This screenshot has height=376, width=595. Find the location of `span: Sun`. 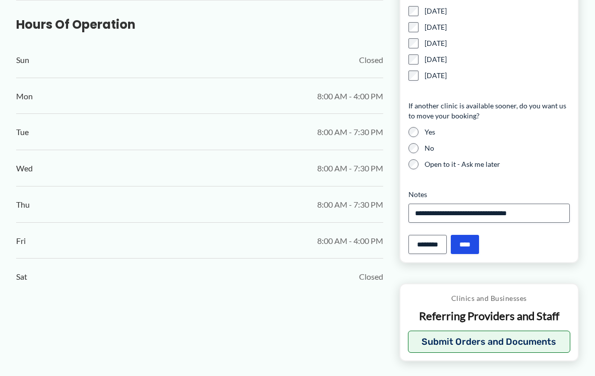

span: Sun is located at coordinates (23, 60).